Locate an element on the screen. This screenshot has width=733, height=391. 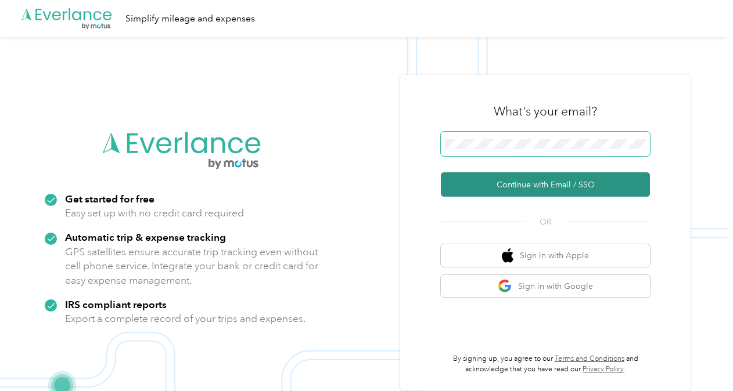
p: By signing up, you agree to our and acknowledge that you have read our . is located at coordinates (545, 364).